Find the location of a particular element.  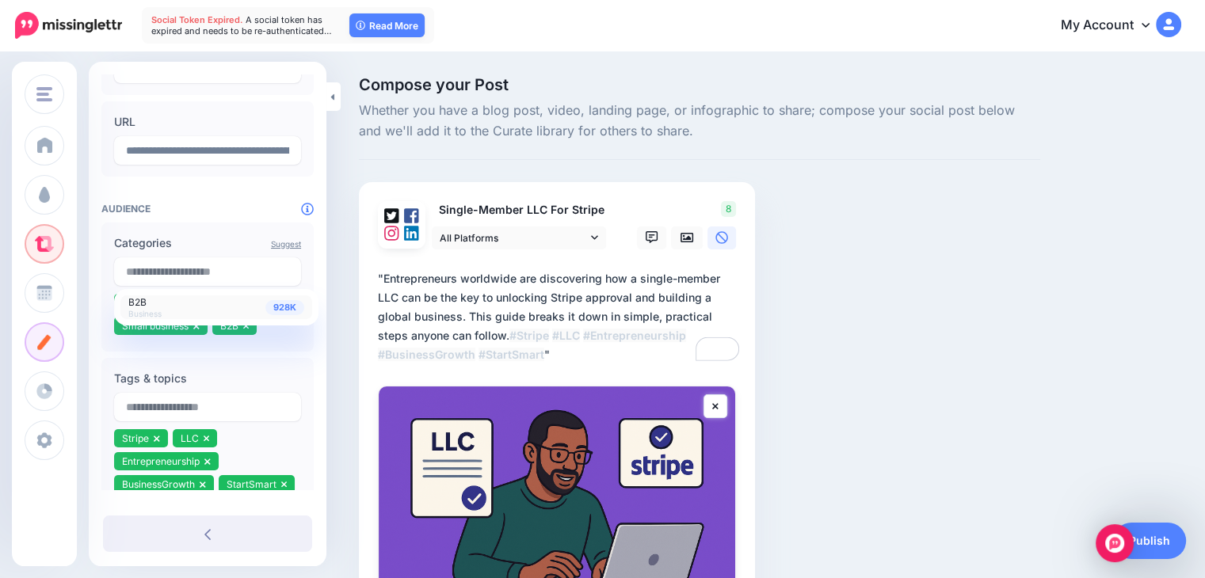

label: Categories is located at coordinates (207, 243).